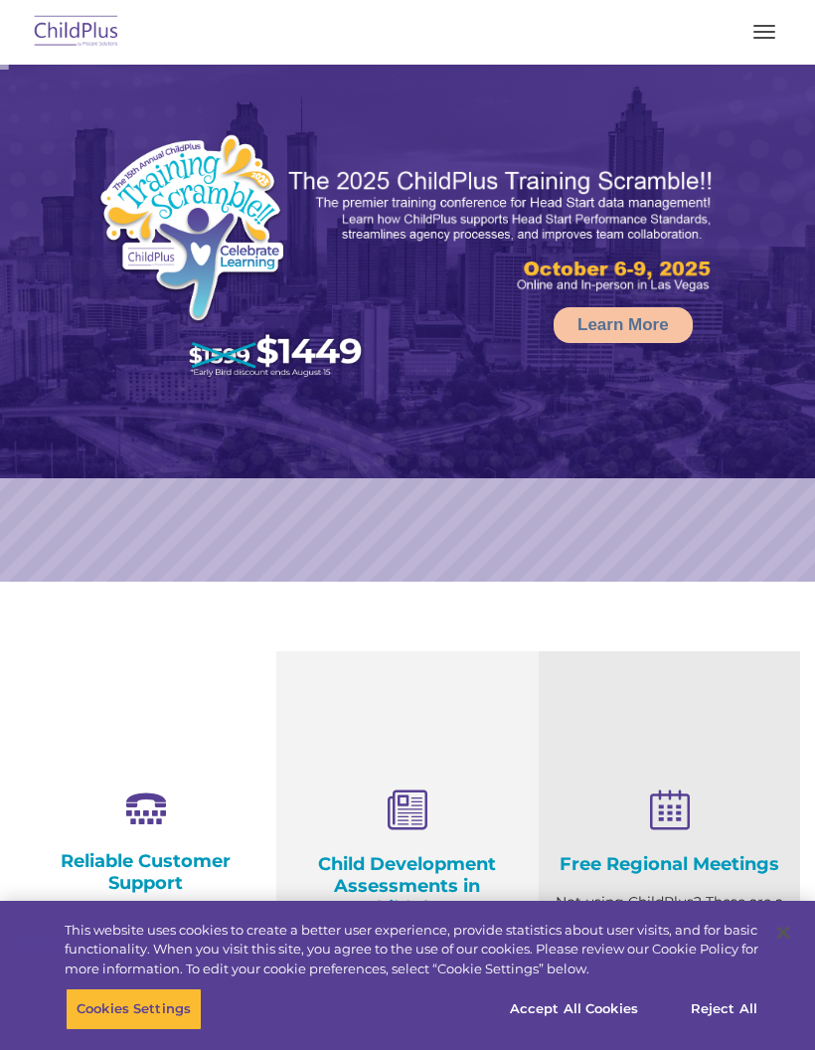 Image resolution: width=815 pixels, height=1050 pixels. What do you see at coordinates (784, 933) in the screenshot?
I see `button: Close` at bounding box center [784, 933].